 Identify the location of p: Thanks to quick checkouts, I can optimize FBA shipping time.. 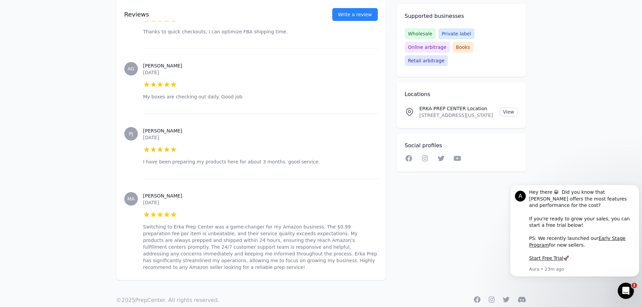
(261, 32).